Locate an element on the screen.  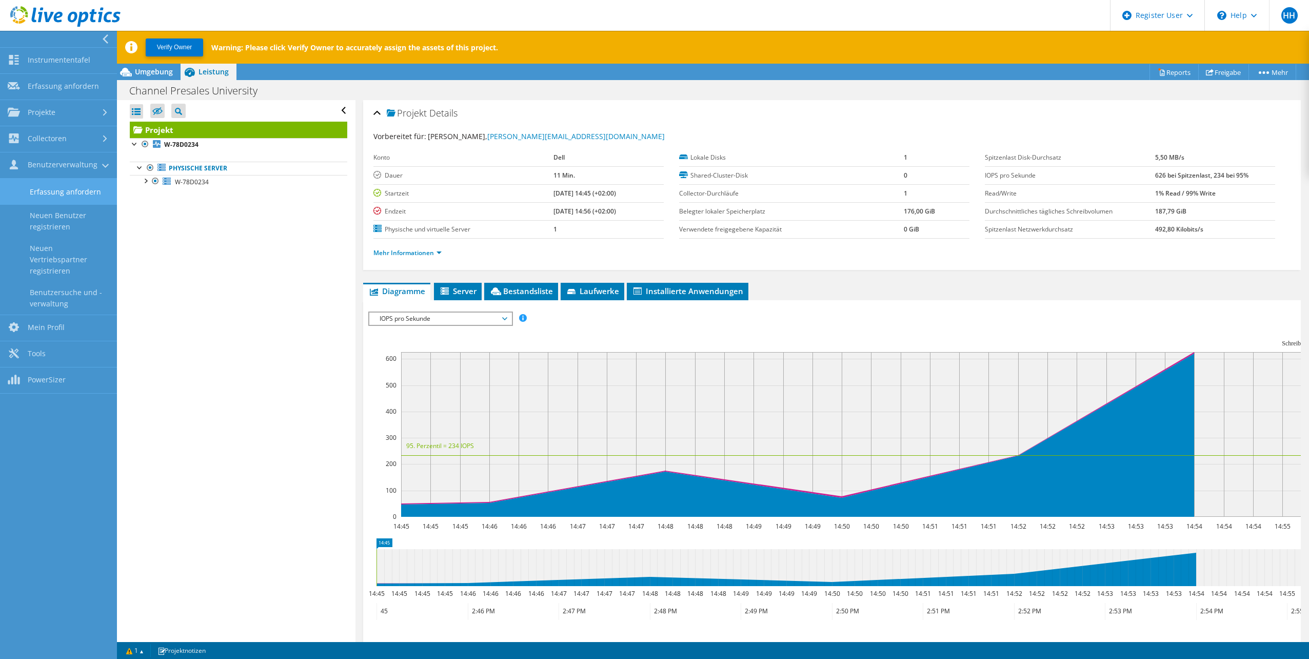
text: 100 is located at coordinates (391, 490).